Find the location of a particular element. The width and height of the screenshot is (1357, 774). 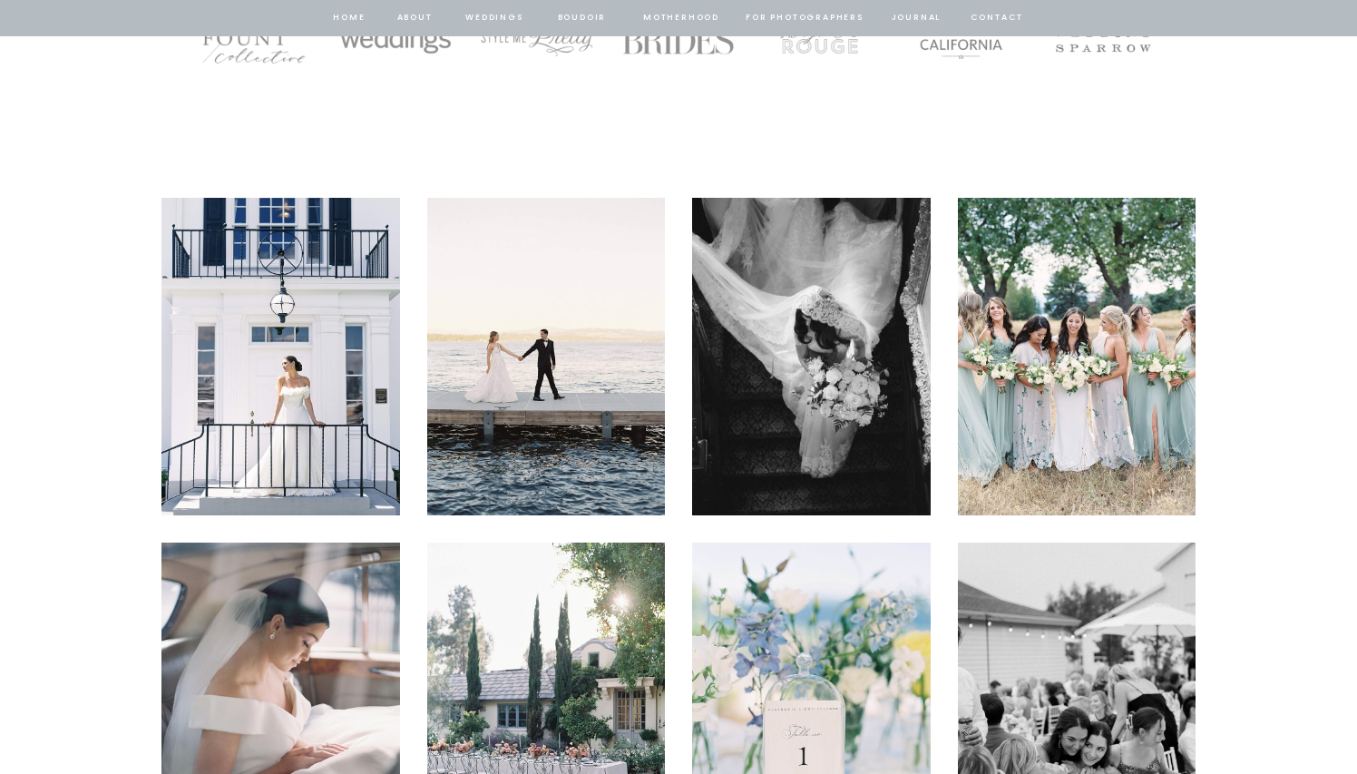

nav: home is located at coordinates (349, 18).